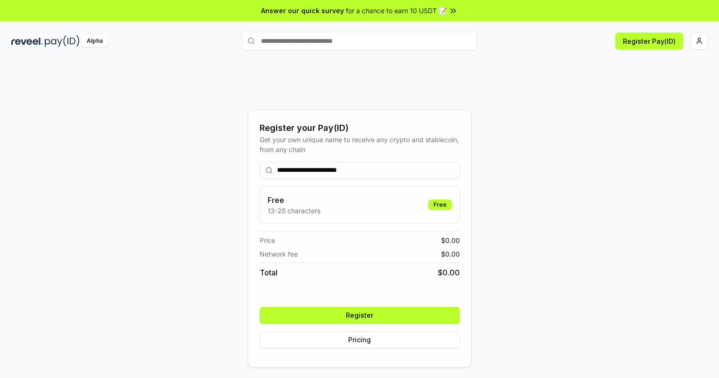 This screenshot has height=378, width=719. I want to click on img: reveel_dark, so click(27, 41).